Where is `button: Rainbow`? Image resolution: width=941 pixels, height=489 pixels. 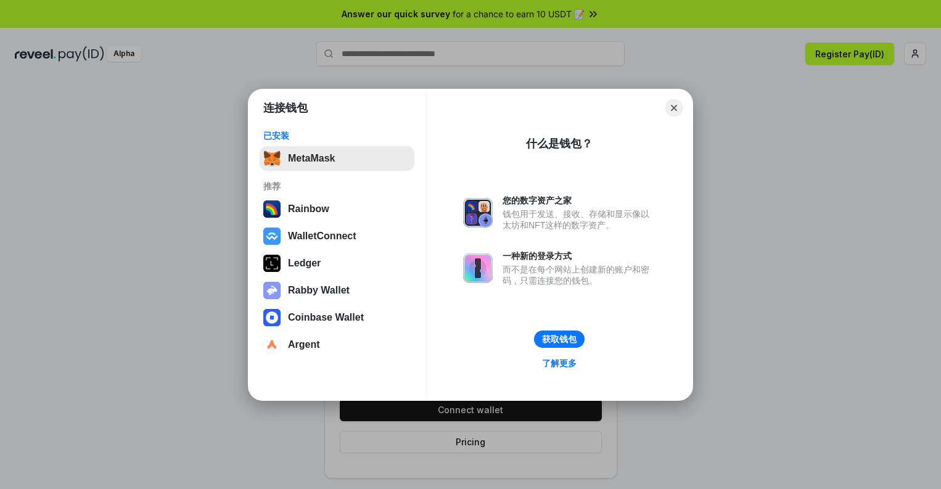
button: Rainbow is located at coordinates (337, 209).